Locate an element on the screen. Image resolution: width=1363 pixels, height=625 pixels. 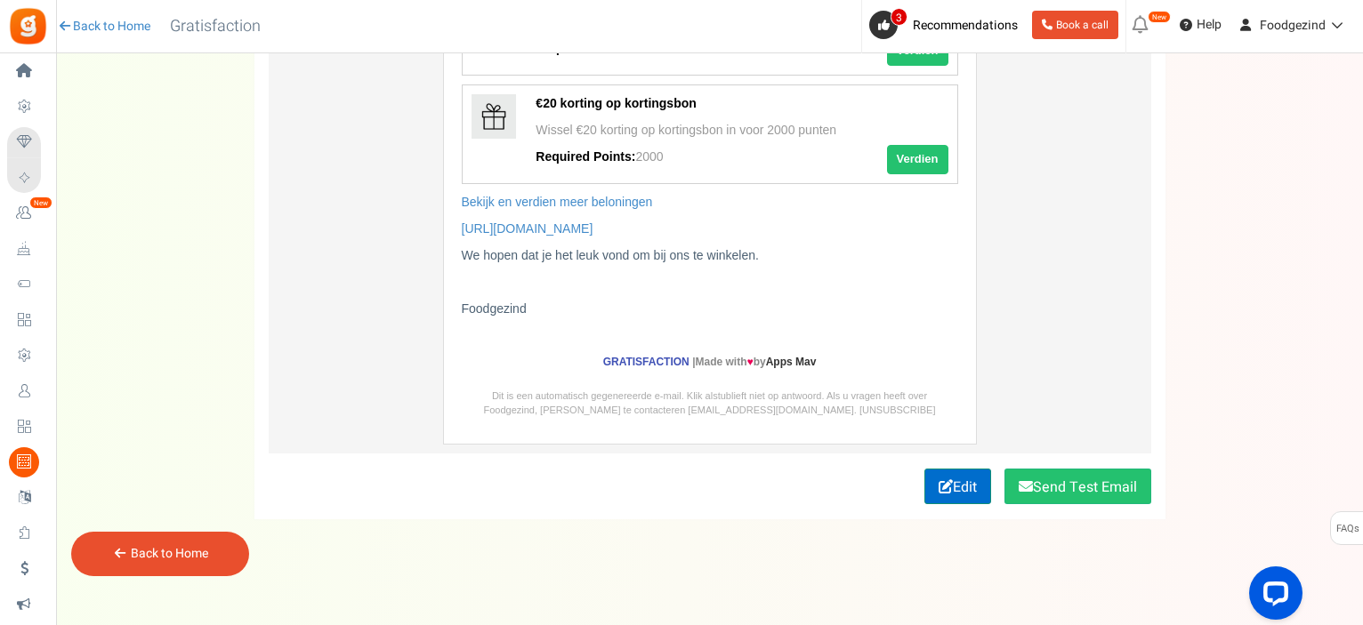
a: Bekijk en verdien meer beloningen is located at coordinates (557, 202).